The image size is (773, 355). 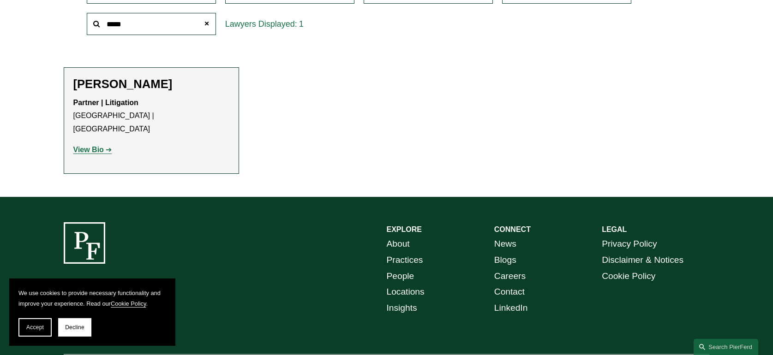 What do you see at coordinates (106, 102) in the screenshot?
I see `strong: Partner | Litigation` at bounding box center [106, 102].